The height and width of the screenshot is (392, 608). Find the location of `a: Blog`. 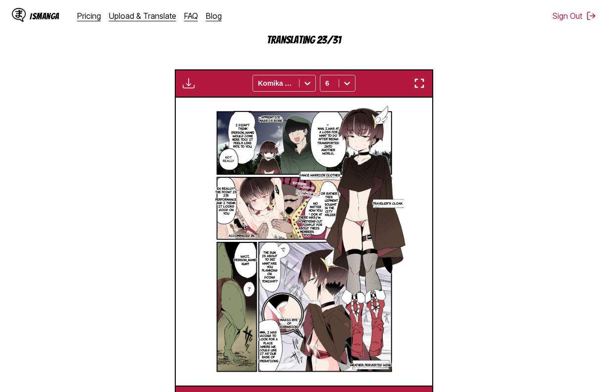

a: Blog is located at coordinates (214, 16).